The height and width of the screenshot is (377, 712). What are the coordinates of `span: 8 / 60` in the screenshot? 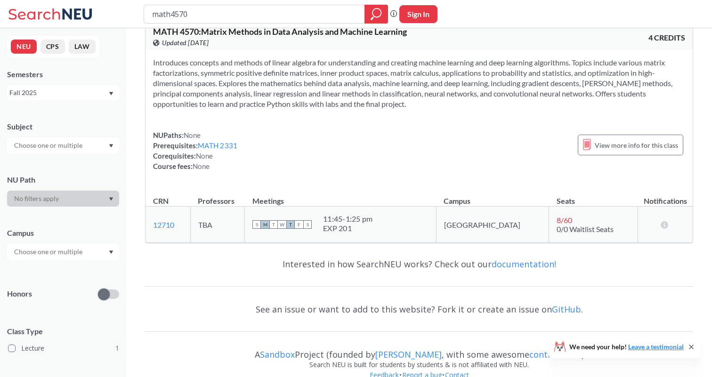 It's located at (564, 220).